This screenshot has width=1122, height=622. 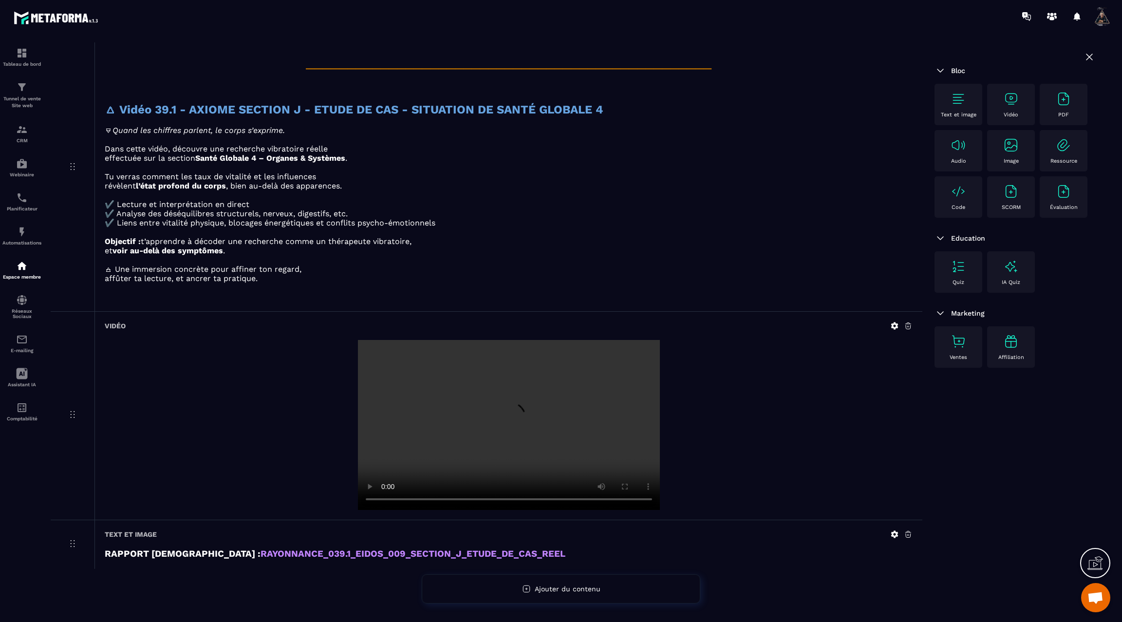 What do you see at coordinates (130, 534) in the screenshot?
I see `h6: Text et image` at bounding box center [130, 534].